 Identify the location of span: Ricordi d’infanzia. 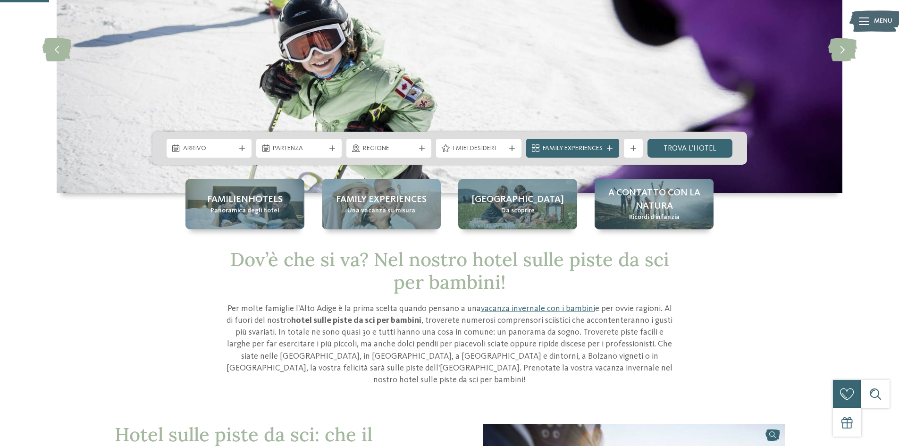
(654, 218).